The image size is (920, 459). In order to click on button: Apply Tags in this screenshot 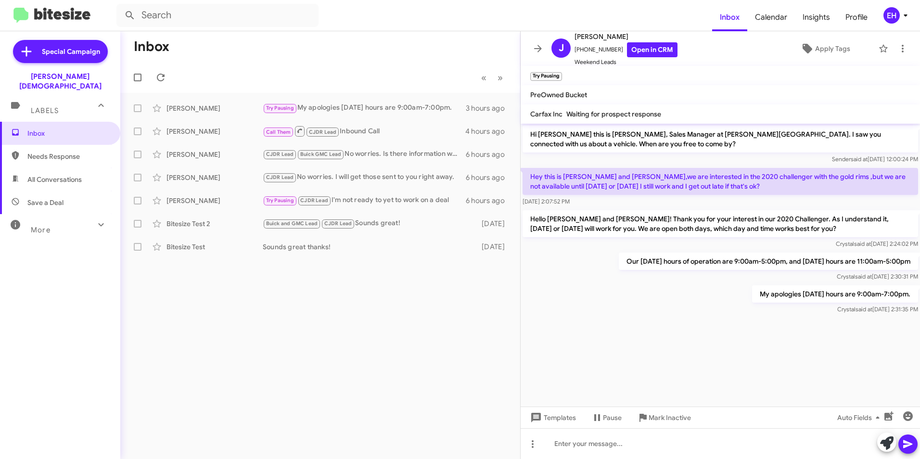, I will do `click(825, 49)`.